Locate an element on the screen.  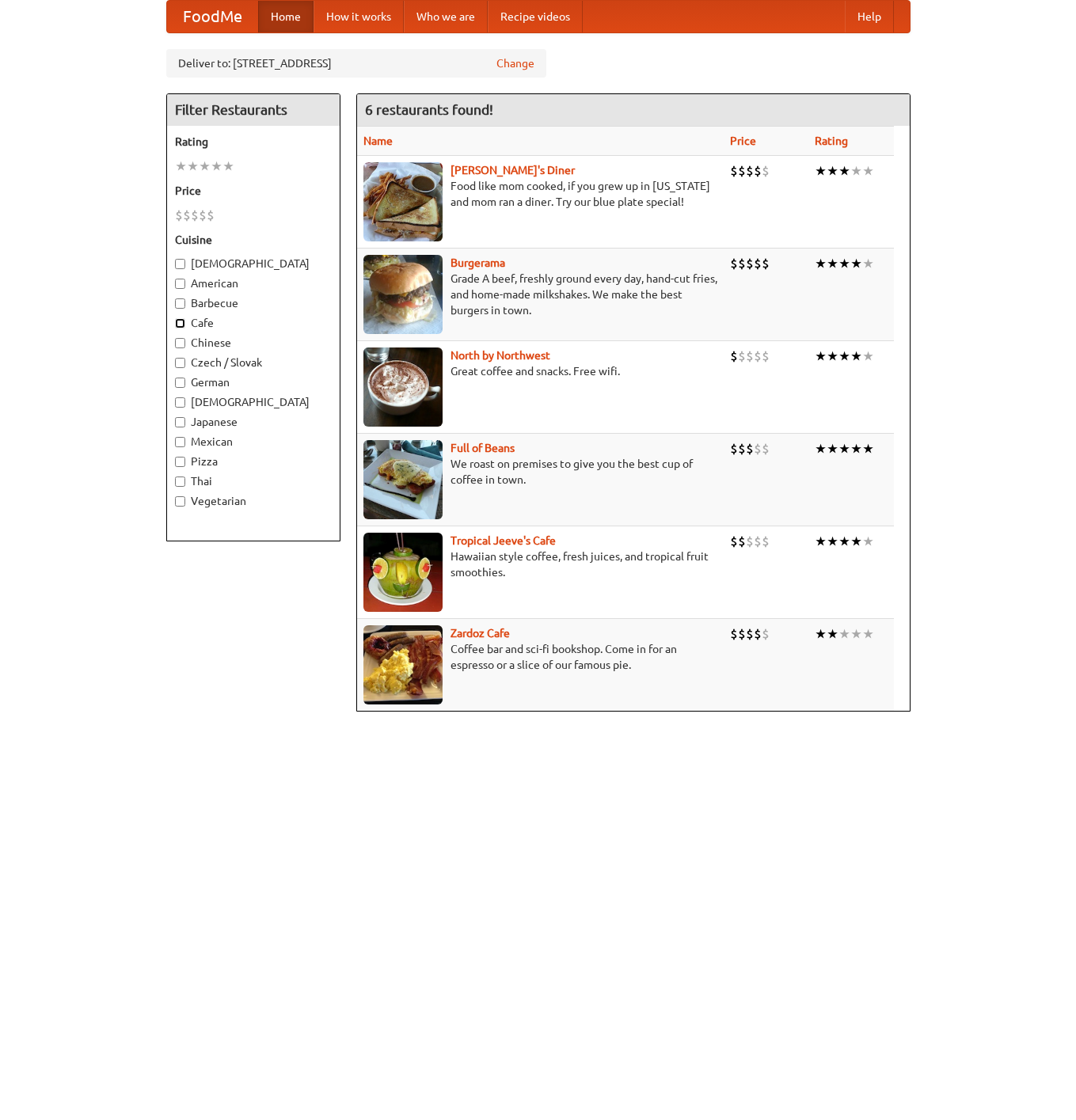
img: beans.jpg is located at coordinates (403, 480).